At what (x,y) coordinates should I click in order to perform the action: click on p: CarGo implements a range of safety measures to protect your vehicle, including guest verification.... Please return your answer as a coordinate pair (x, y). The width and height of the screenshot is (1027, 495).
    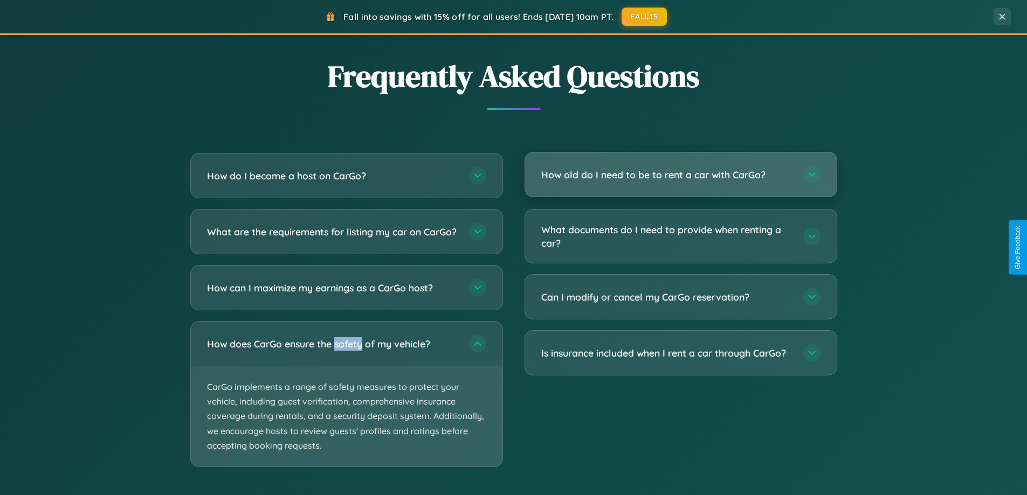
    Looking at the image, I should click on (347, 417).